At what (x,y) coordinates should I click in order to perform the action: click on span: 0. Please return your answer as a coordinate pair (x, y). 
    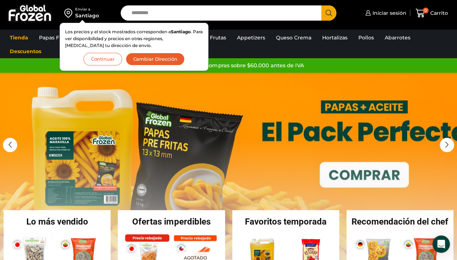
    Looking at the image, I should click on (426, 10).